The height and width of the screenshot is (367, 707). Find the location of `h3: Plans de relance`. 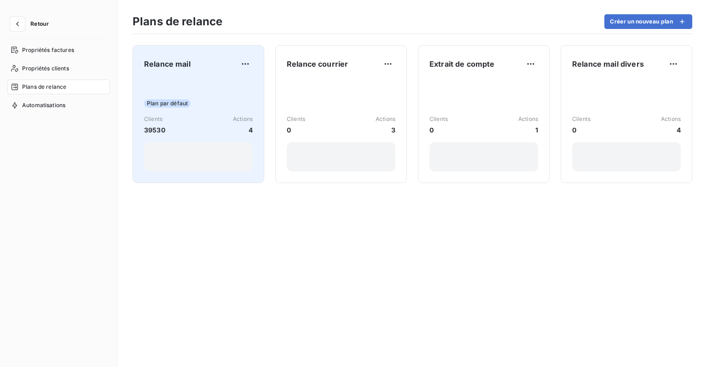

h3: Plans de relance is located at coordinates (177, 22).